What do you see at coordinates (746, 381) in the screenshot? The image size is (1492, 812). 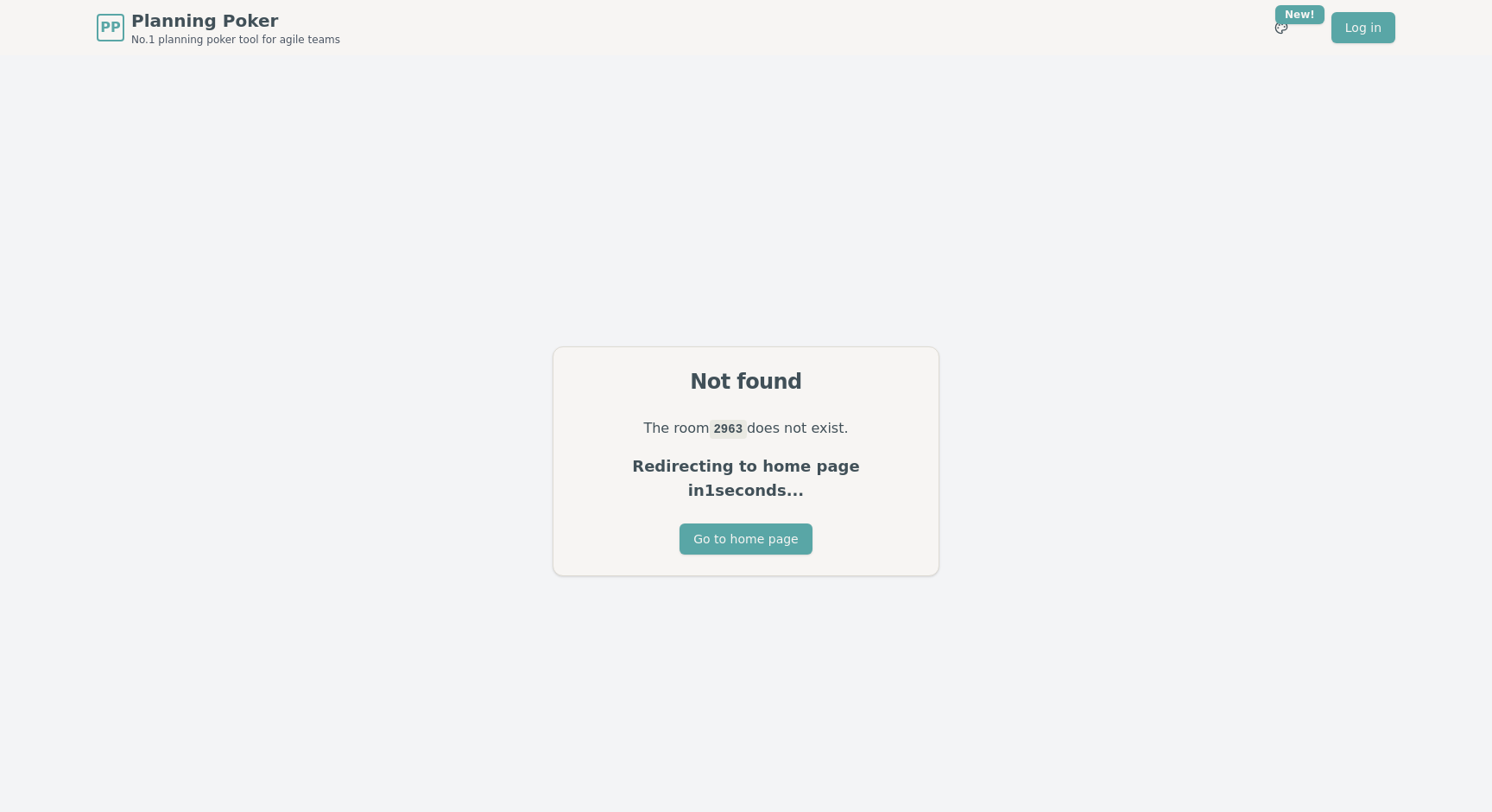 I see `div: Not found` at bounding box center [746, 381].